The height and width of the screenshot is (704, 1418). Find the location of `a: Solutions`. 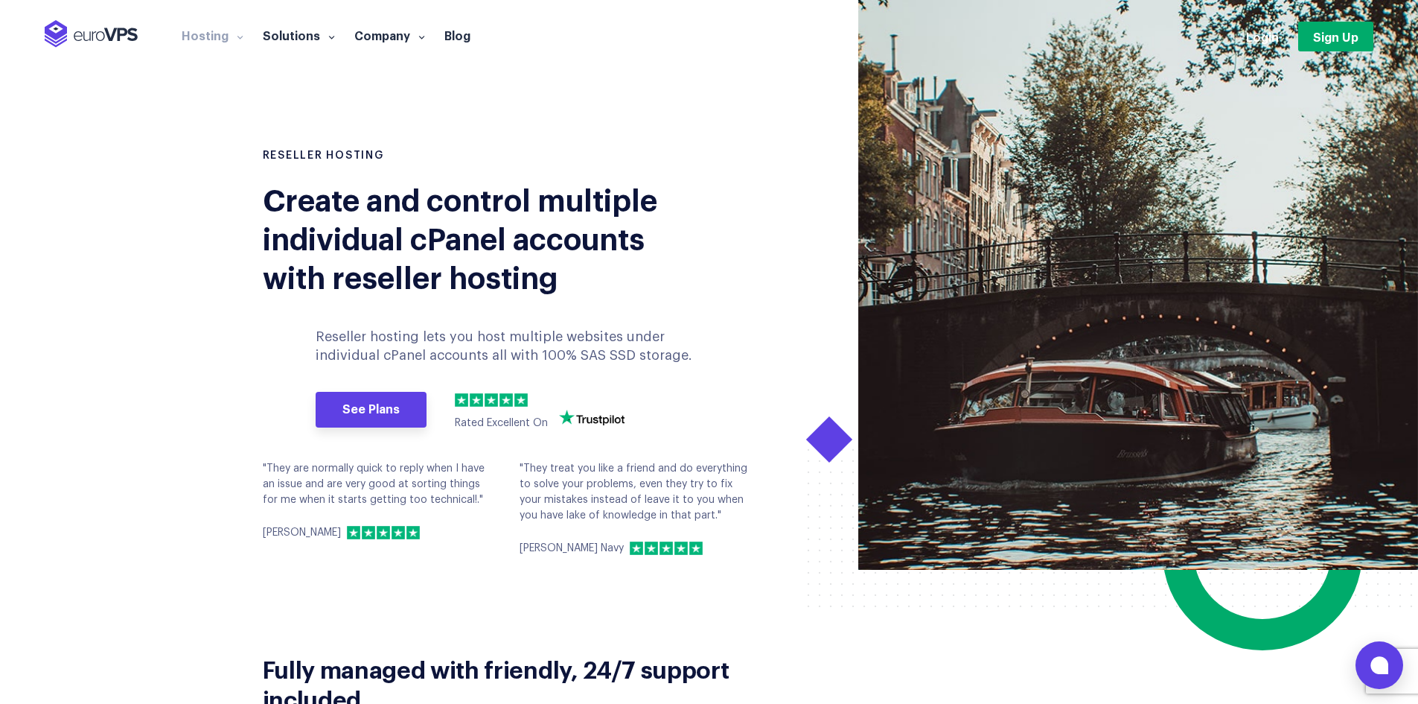

a: Solutions is located at coordinates (299, 35).